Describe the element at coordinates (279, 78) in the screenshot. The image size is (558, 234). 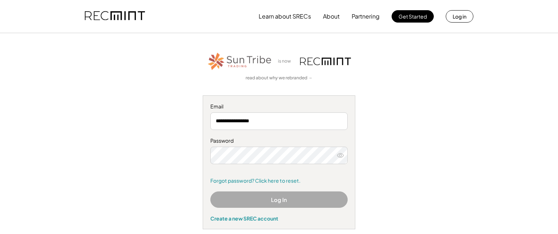
I see `a: read about why we rebranded →` at that location.